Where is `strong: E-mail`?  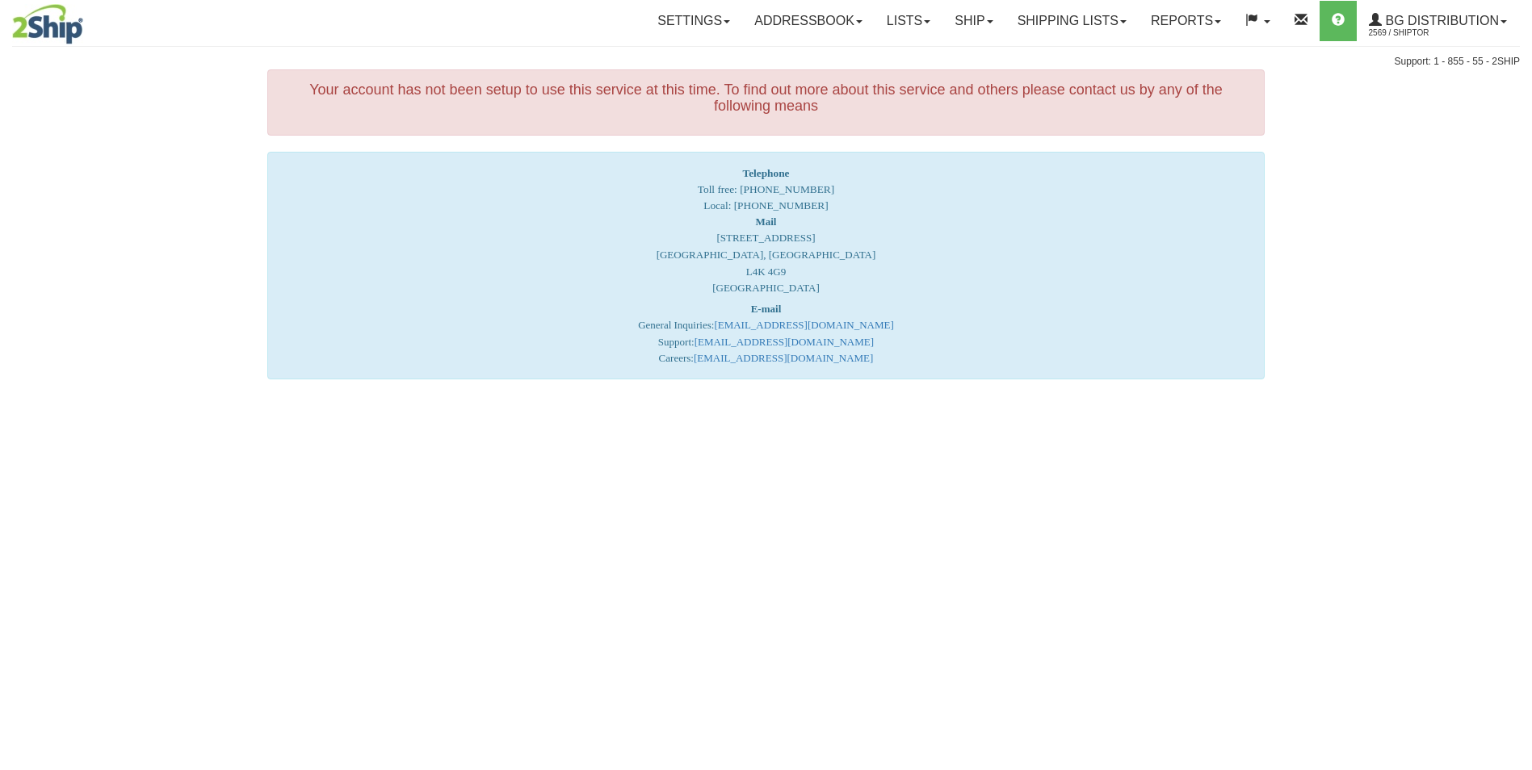 strong: E-mail is located at coordinates (766, 308).